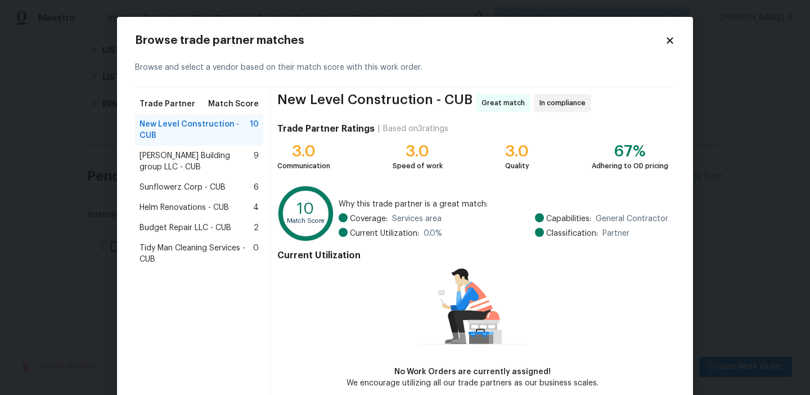  What do you see at coordinates (256, 228) in the screenshot?
I see `span: 2` at bounding box center [256, 228].